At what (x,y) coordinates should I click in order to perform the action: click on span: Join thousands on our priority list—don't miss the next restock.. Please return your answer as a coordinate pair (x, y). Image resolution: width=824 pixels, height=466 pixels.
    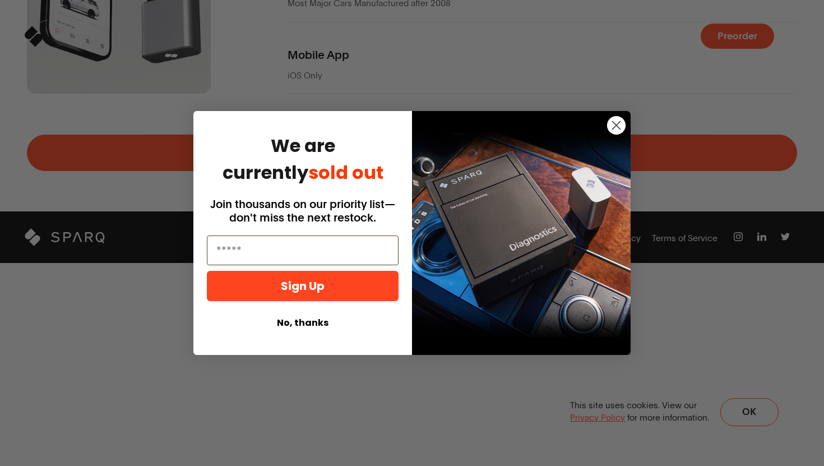
    Looking at the image, I should click on (303, 211).